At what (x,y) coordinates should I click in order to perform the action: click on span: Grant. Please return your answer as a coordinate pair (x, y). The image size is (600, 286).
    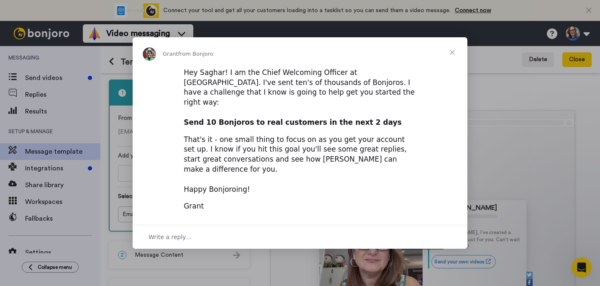
    Looking at the image, I should click on (170, 54).